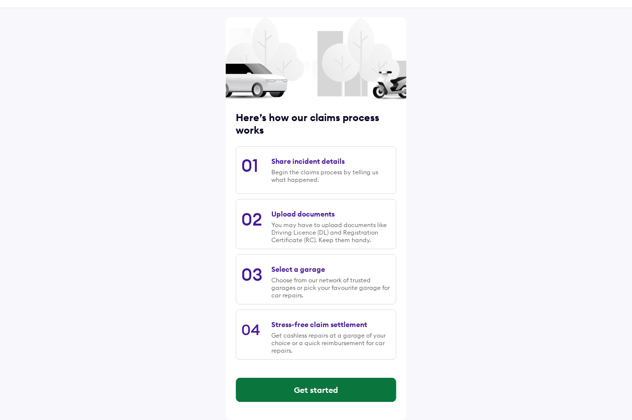 This screenshot has height=420, width=632. What do you see at coordinates (331, 342) in the screenshot?
I see `div: Get cashless repairs at a garage of your choice or a quick reimbursement for car repairs.` at bounding box center [331, 342].